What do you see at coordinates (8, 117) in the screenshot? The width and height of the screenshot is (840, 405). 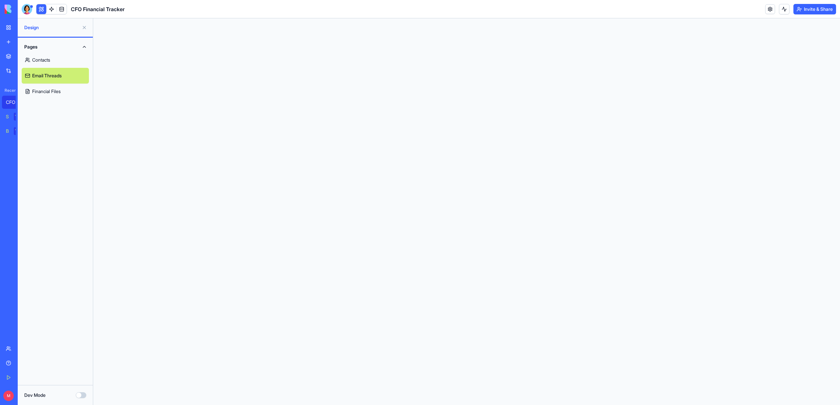 I see `div: Social Media Content Generator` at bounding box center [8, 117].